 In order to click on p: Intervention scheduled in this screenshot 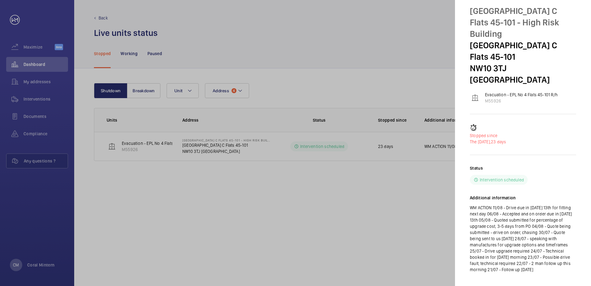, I will do `click(502, 180)`.